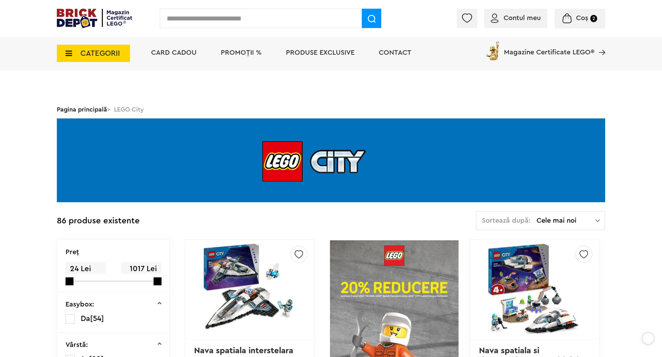 The width and height of the screenshot is (662, 357). What do you see at coordinates (593, 18) in the screenshot?
I see `small: 2` at bounding box center [593, 18].